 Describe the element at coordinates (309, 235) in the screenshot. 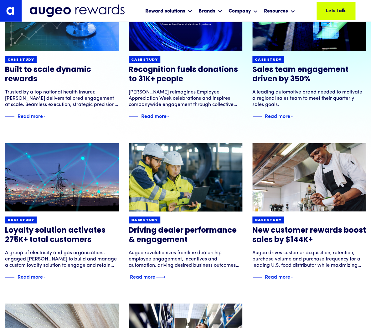

I see `h3: New customer rewards boost sales by $144K+` at that location.